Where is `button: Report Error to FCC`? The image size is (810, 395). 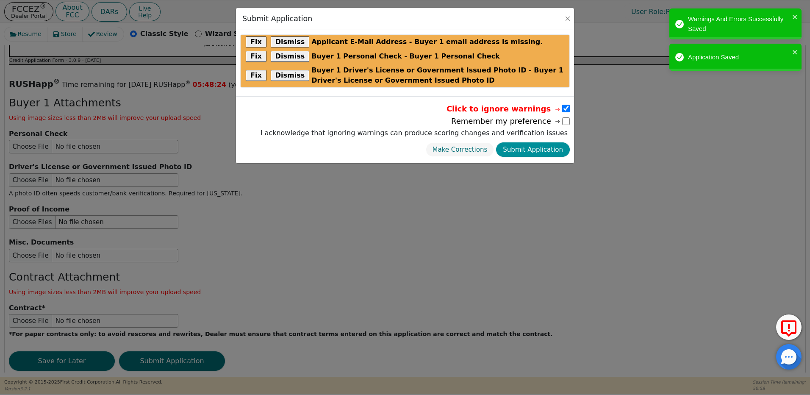 button: Report Error to FCC is located at coordinates (789, 327).